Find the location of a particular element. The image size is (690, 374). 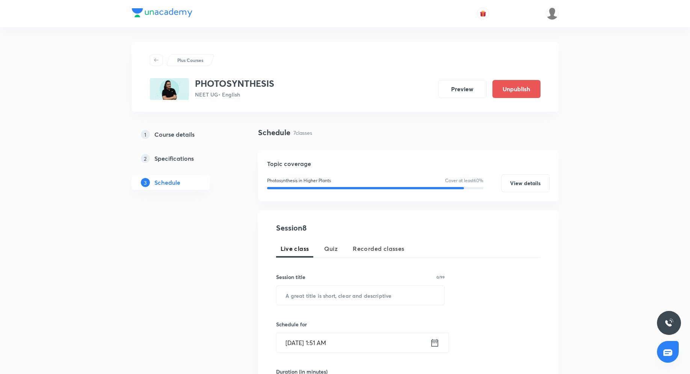

h6: Session title is located at coordinates (291, 277).